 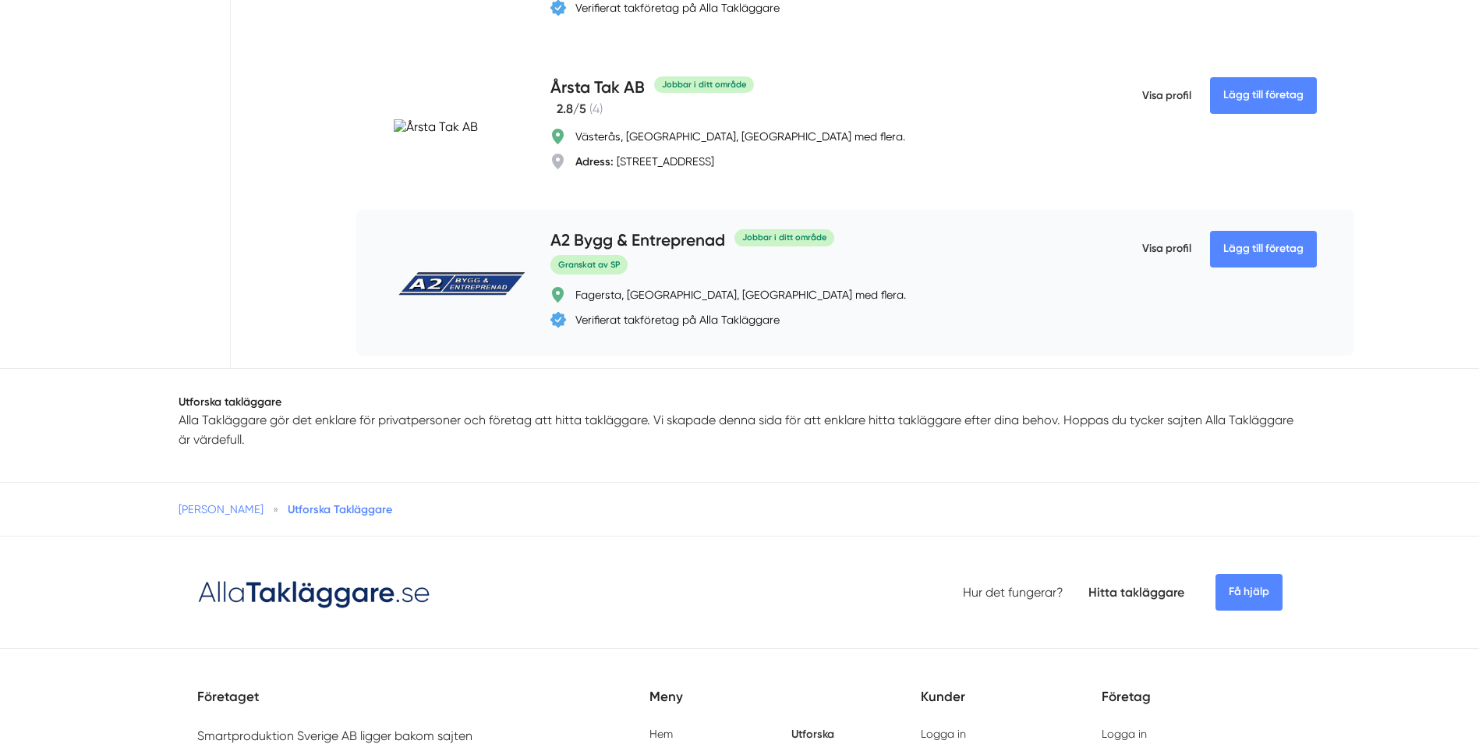 I want to click on h5: Kunder, so click(x=1011, y=706).